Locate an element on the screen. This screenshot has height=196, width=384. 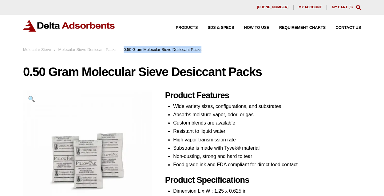
li: Dimension L x W : 1.25 x 0.625 in is located at coordinates (267, 191).